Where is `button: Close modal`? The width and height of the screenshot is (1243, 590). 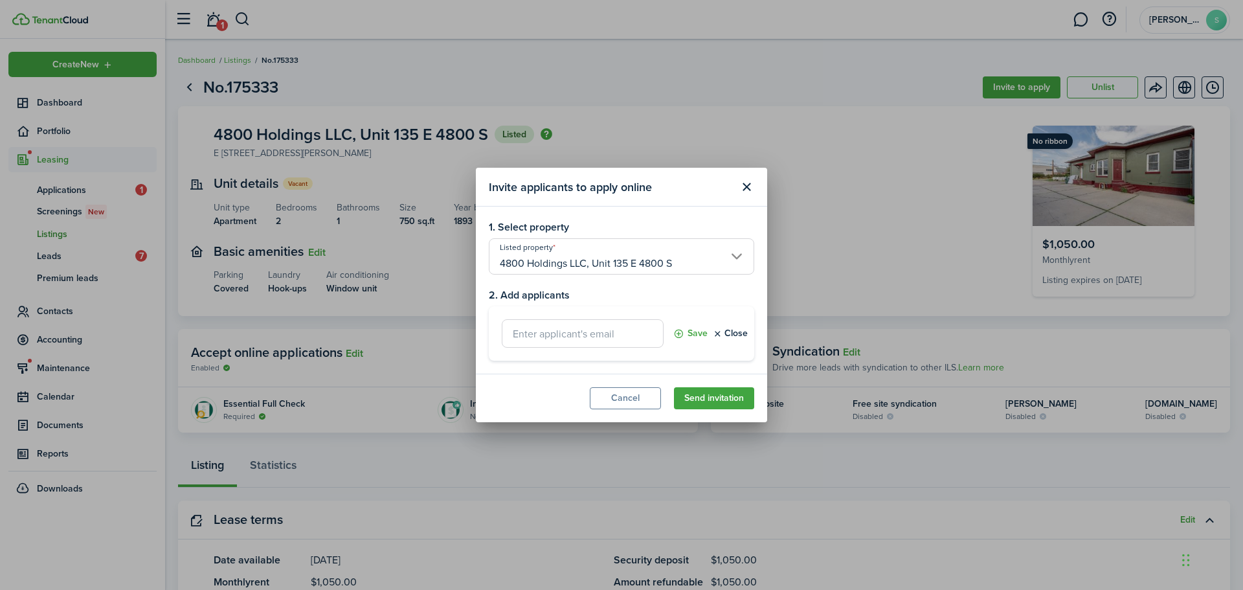 button: Close modal is located at coordinates (746, 187).